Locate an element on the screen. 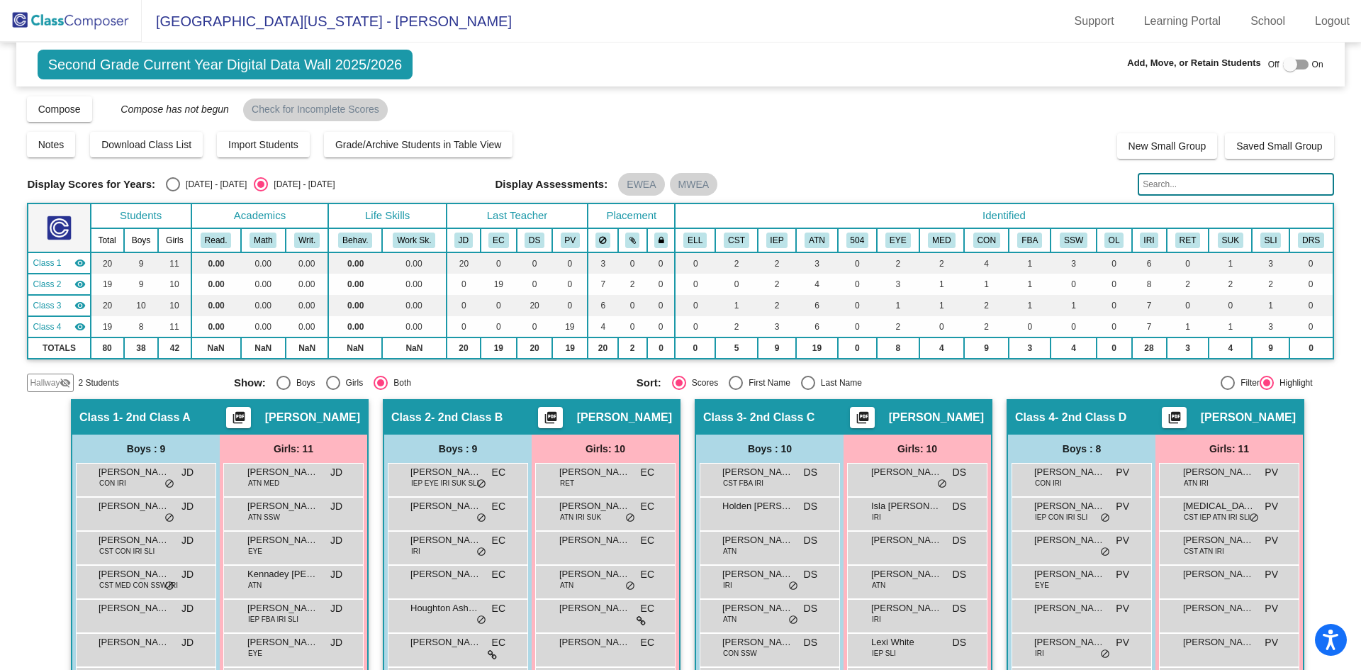  mat-chip: EWEA is located at coordinates (641, 184).